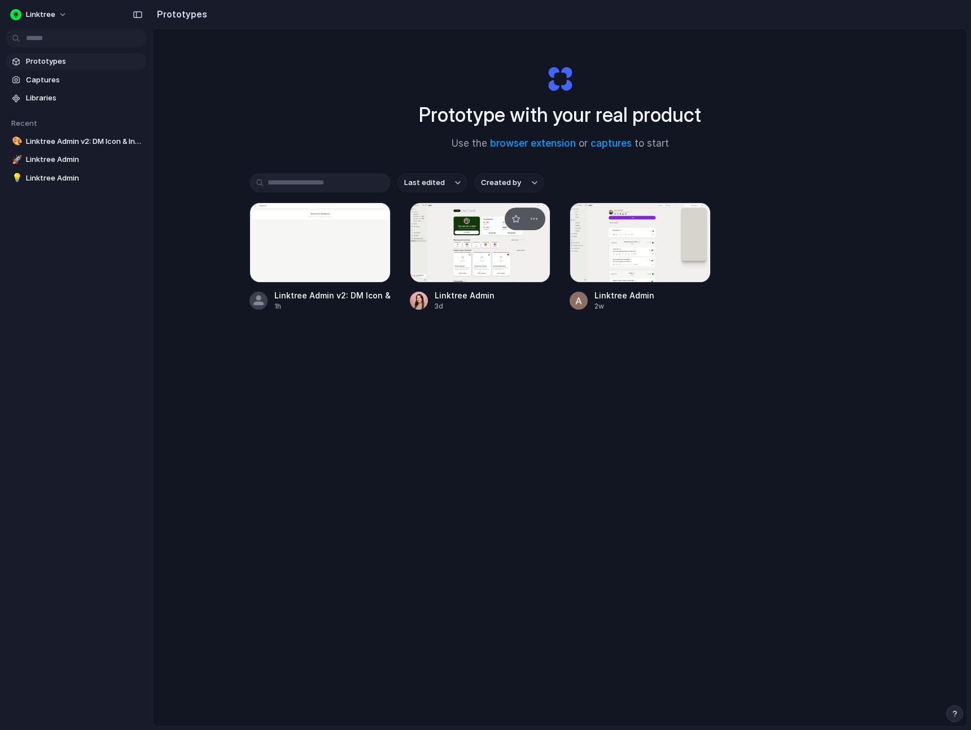 The image size is (971, 730). What do you see at coordinates (560, 115) in the screenshot?
I see `h1: Prototype with your real product` at bounding box center [560, 115].